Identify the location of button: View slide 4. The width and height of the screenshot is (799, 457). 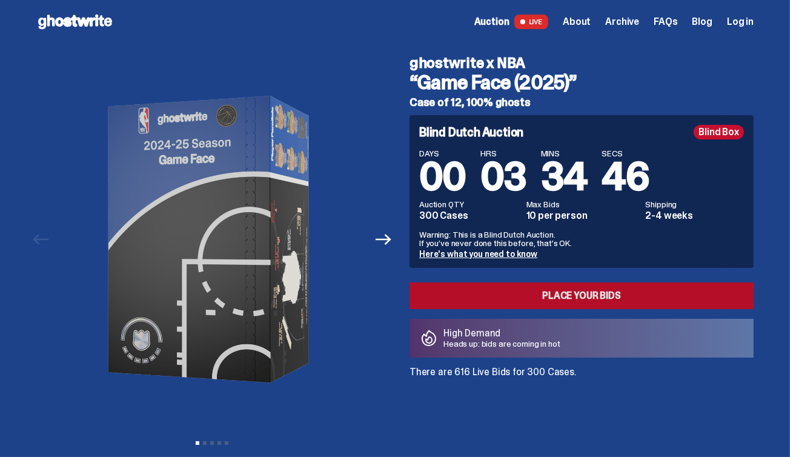
(219, 443).